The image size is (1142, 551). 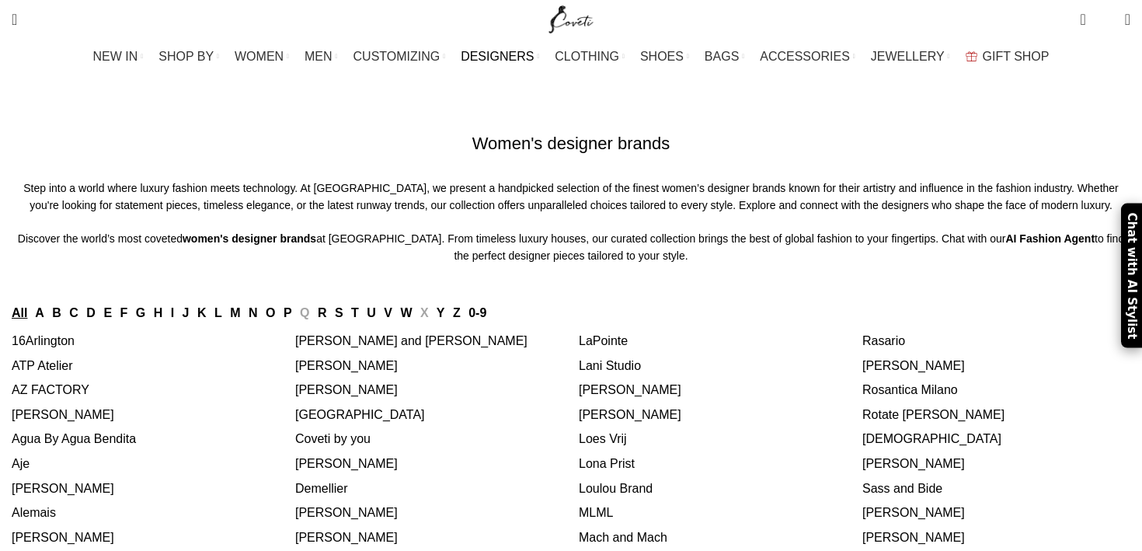 I want to click on span: SHOP BY, so click(x=186, y=56).